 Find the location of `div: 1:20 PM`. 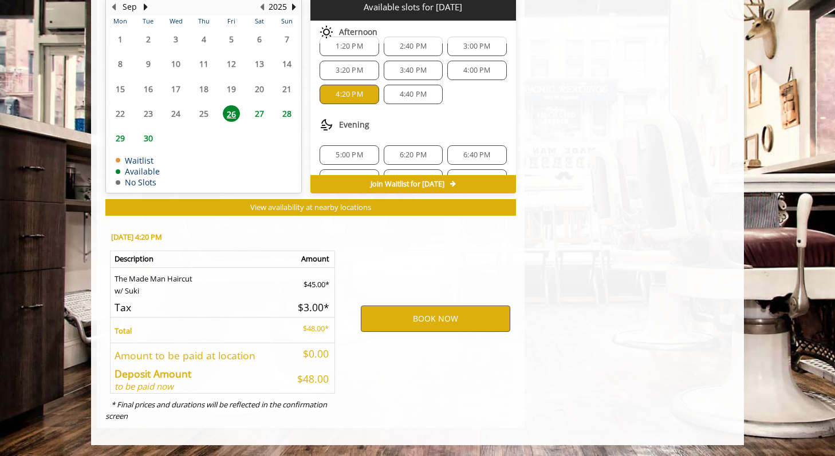

div: 1:20 PM is located at coordinates (349, 46).